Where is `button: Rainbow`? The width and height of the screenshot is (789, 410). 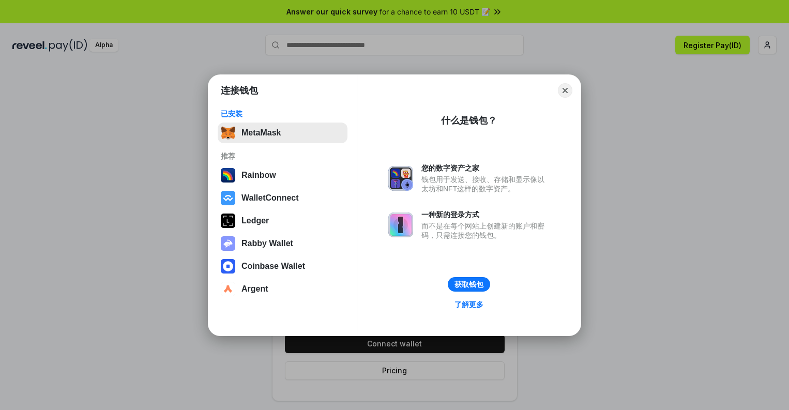 button: Rainbow is located at coordinates (282, 175).